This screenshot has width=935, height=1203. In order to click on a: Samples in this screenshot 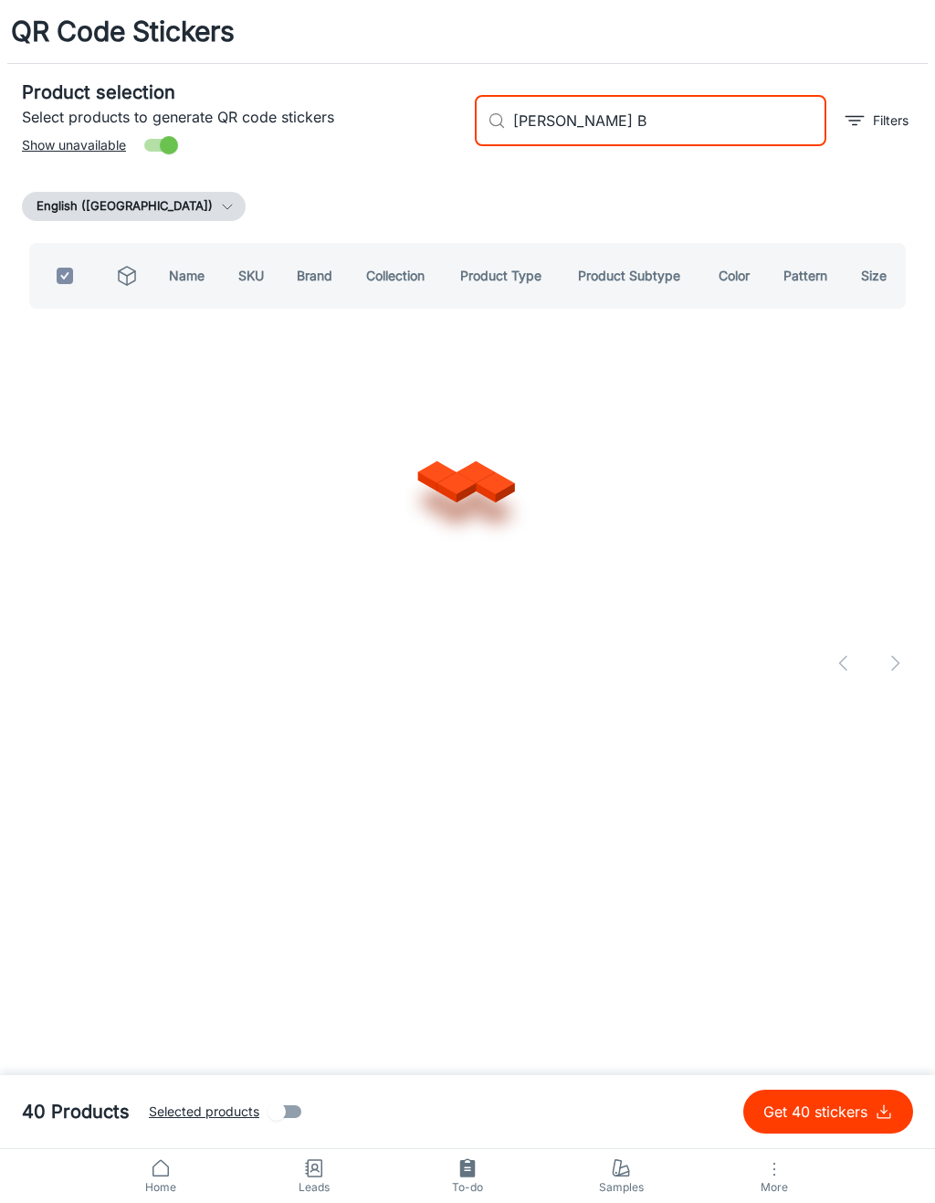, I will do `click(621, 1175)`.